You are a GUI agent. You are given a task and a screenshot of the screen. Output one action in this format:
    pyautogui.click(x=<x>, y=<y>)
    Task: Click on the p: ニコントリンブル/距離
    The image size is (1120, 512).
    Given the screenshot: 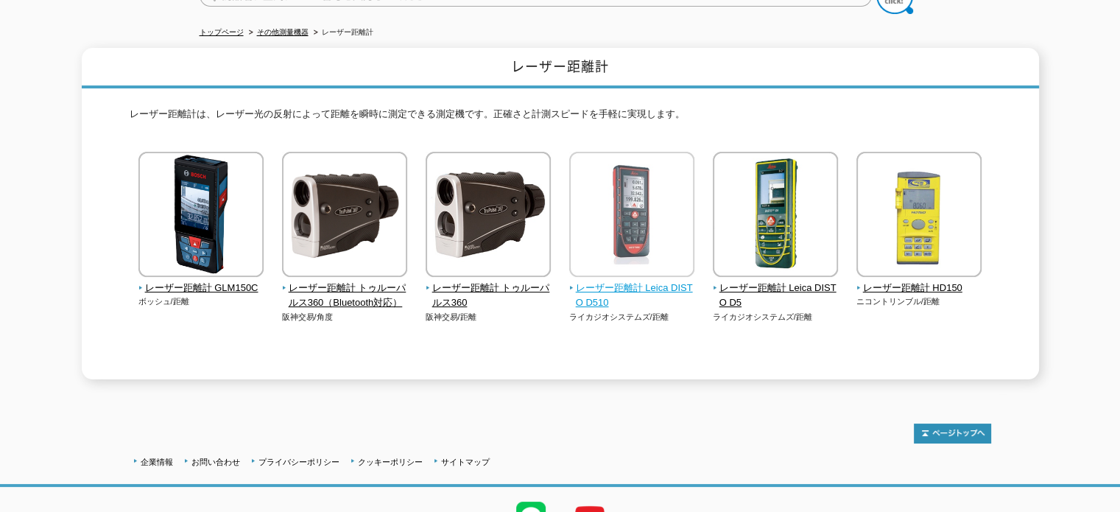 What is the action you would take?
    pyautogui.click(x=919, y=301)
    